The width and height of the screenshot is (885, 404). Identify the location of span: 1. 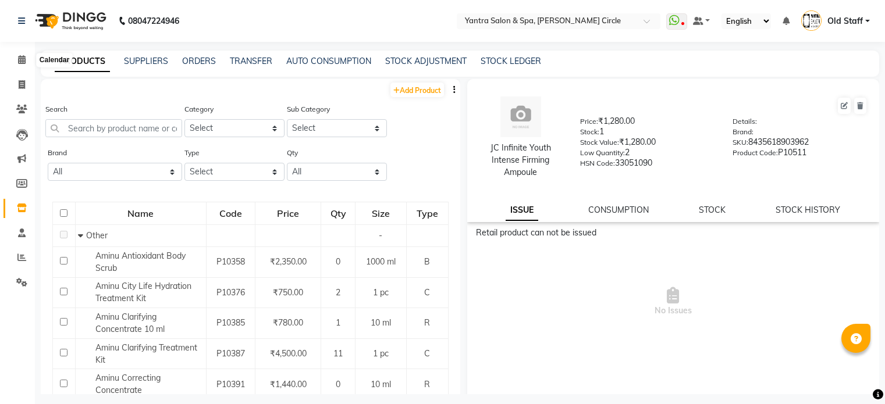
(338, 323).